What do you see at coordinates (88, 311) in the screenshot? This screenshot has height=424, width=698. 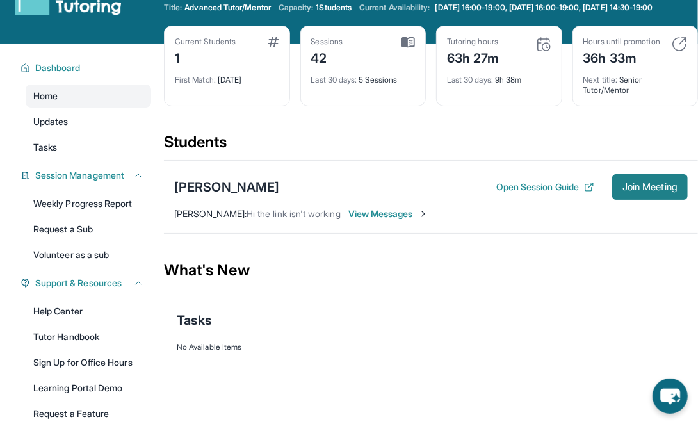 I see `a: Help Center` at bounding box center [88, 311].